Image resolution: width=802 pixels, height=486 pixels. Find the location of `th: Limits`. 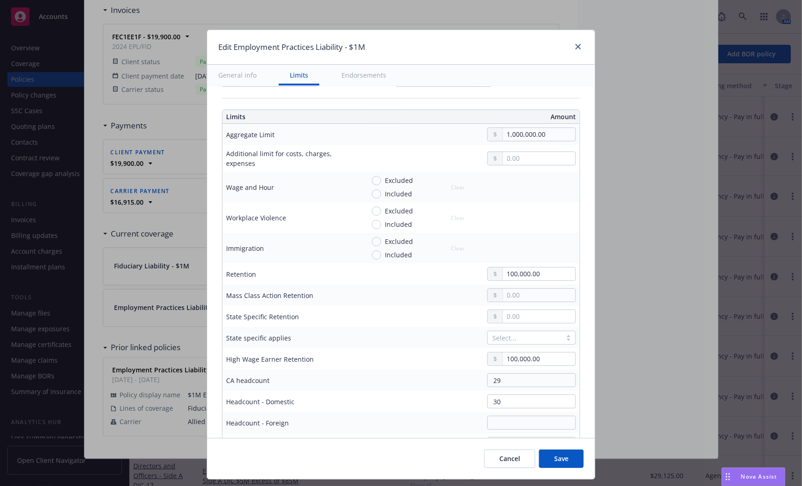

th: Limits is located at coordinates (294, 117).